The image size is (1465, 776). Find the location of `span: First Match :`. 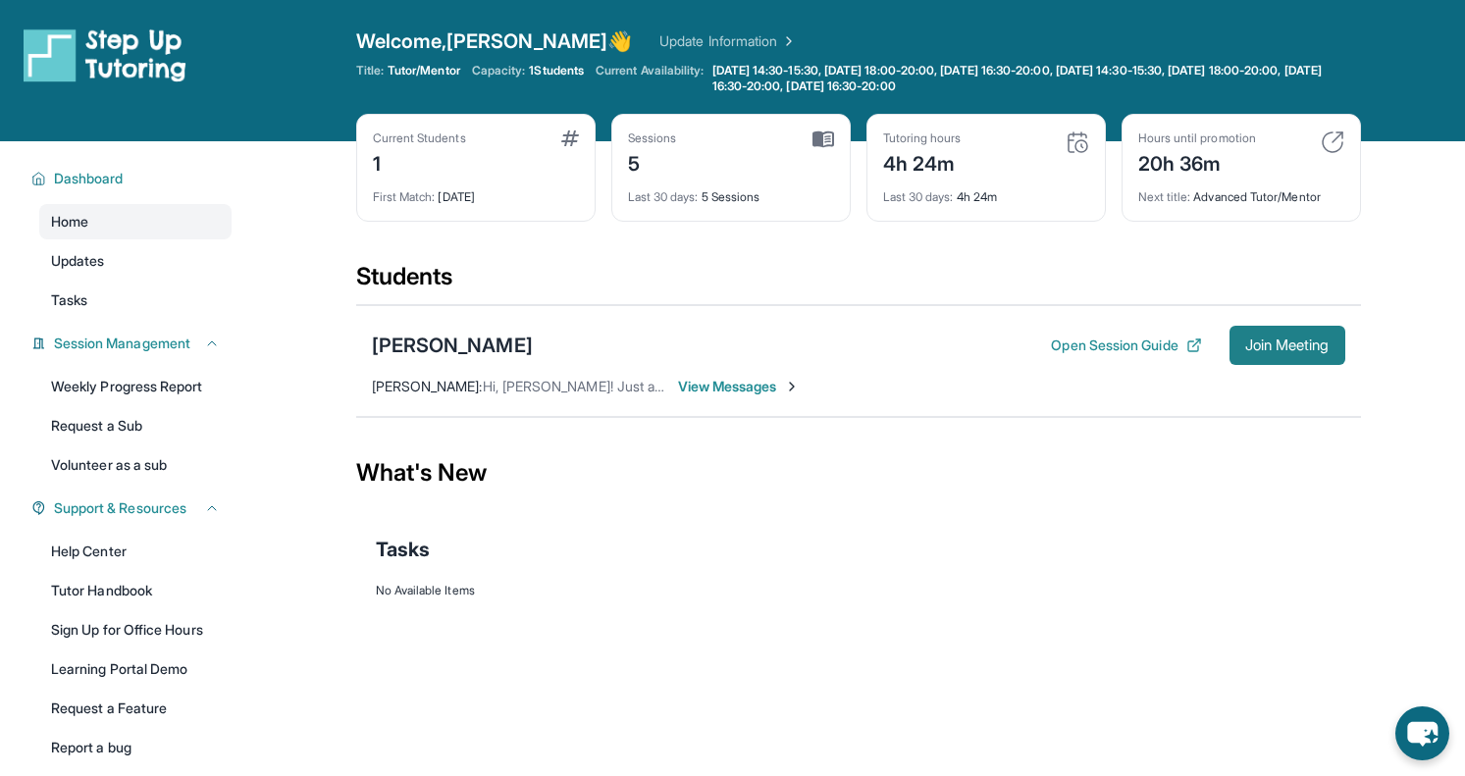

span: First Match : is located at coordinates (404, 196).